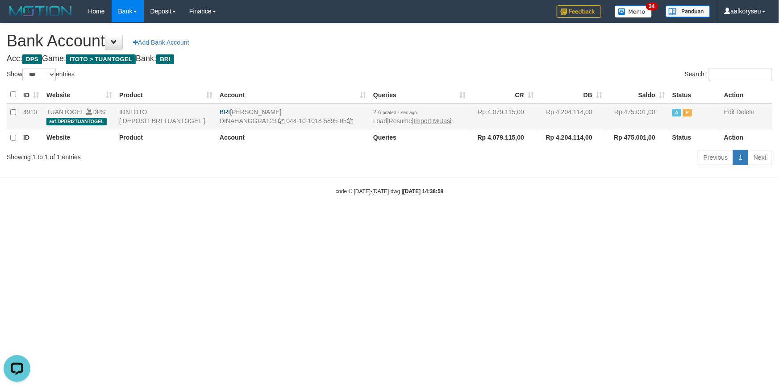 The image size is (779, 389). I want to click on th: Product: activate to sort column ascending, so click(166, 95).